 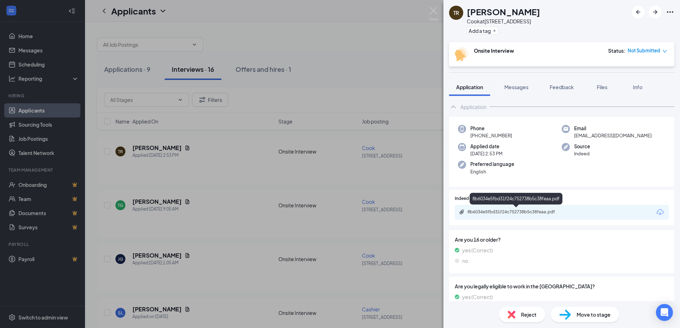 I want to click on span: Preferred language, so click(x=492, y=164).